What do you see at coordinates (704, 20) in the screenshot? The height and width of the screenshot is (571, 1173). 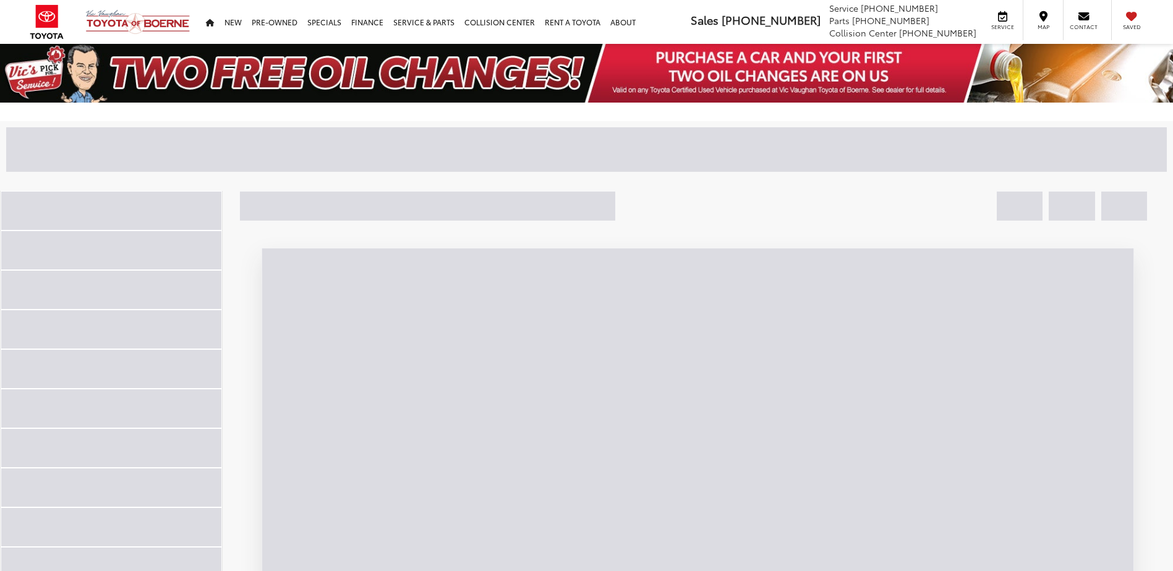 I see `span: Sales` at bounding box center [704, 20].